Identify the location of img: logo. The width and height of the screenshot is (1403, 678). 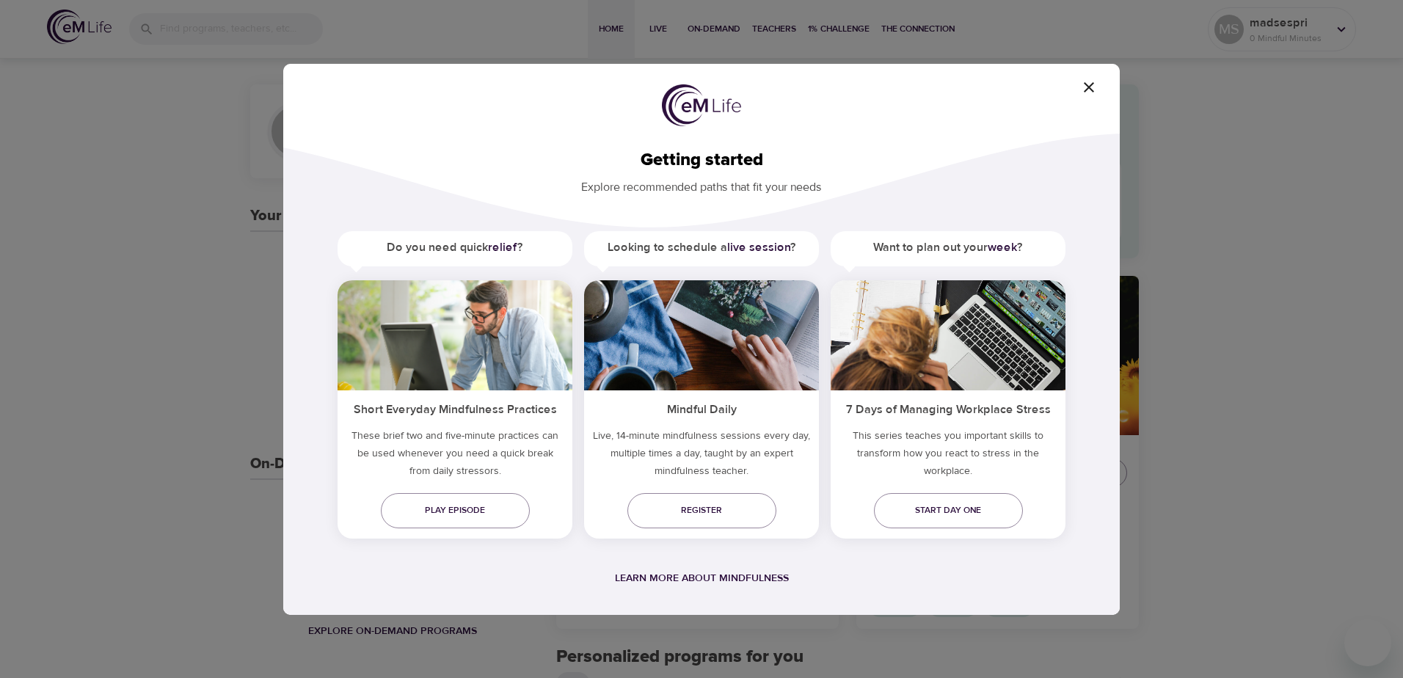
(701, 106).